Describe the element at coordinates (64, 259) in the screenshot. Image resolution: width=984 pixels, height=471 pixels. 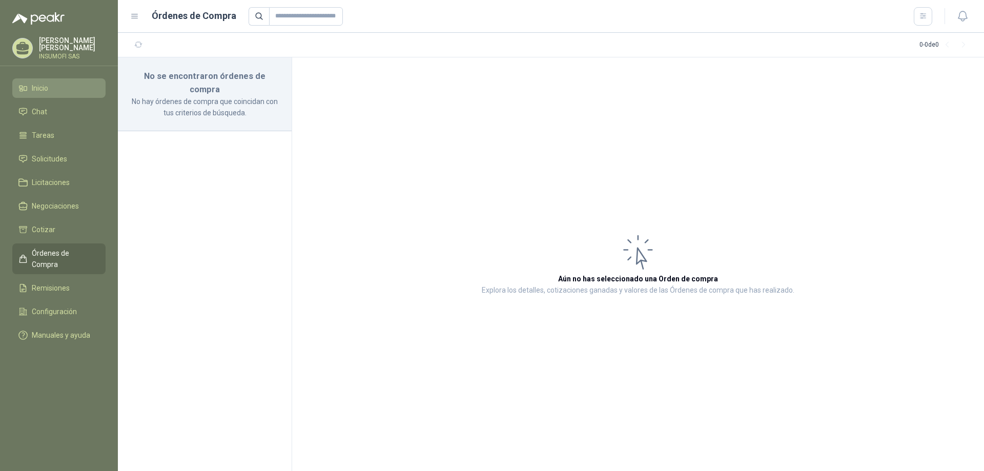
I see `span: Órdenes de Compra` at that location.